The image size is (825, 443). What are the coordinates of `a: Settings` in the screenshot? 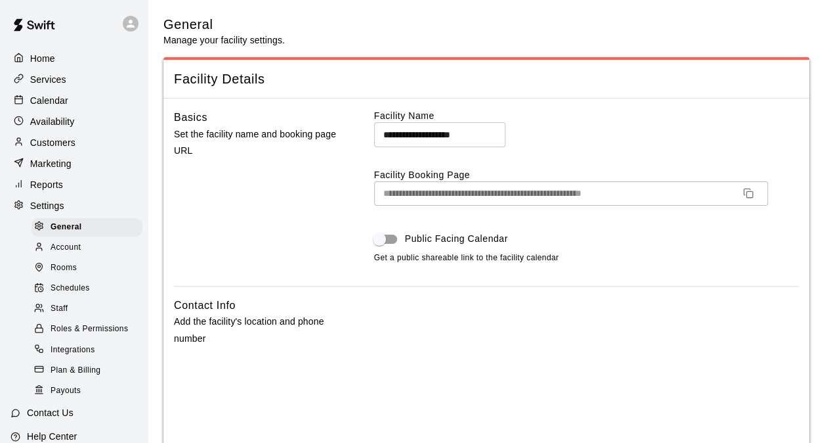 It's located at (74, 206).